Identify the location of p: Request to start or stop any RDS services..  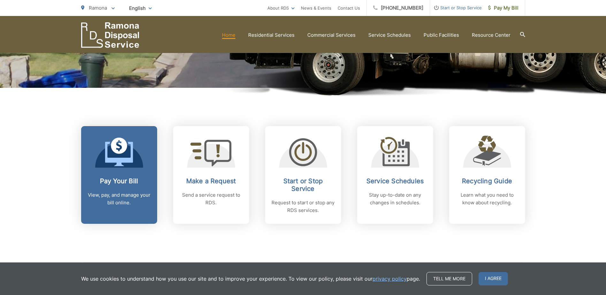
(303, 207).